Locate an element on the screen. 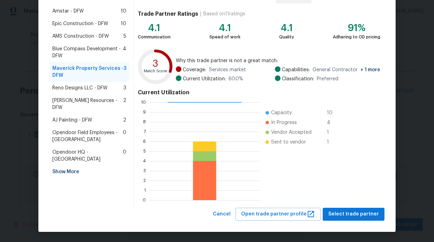  text: Match Score is located at coordinates (155, 71).